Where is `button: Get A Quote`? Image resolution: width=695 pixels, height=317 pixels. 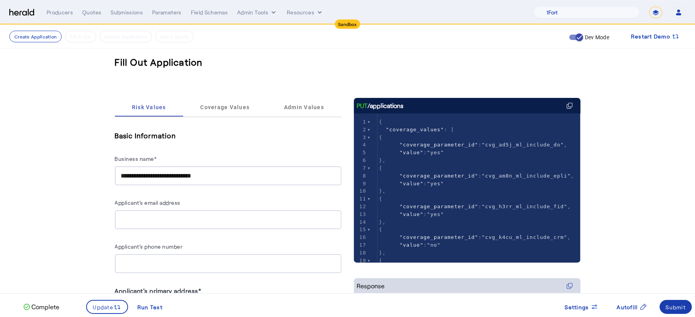 button: Get A Quote is located at coordinates (174, 36).